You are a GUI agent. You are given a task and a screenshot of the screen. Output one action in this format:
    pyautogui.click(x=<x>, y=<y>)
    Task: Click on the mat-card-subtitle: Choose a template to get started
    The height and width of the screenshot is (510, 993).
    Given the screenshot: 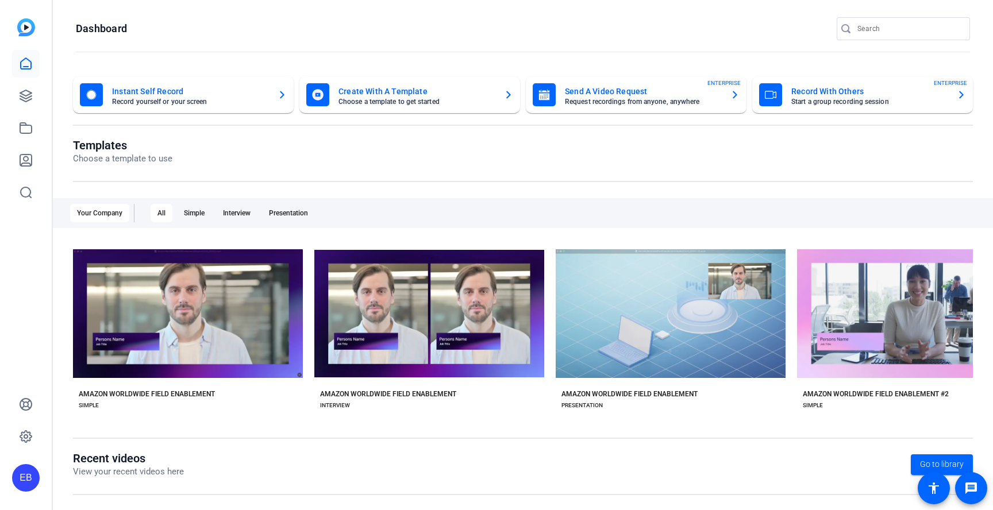 What is the action you would take?
    pyautogui.click(x=417, y=102)
    